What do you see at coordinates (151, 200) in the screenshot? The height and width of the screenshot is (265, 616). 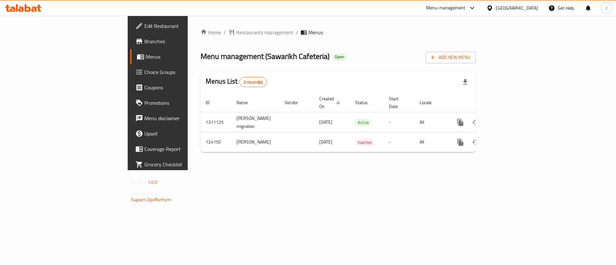 I see `a: Support.OpsPlatform` at bounding box center [151, 200].